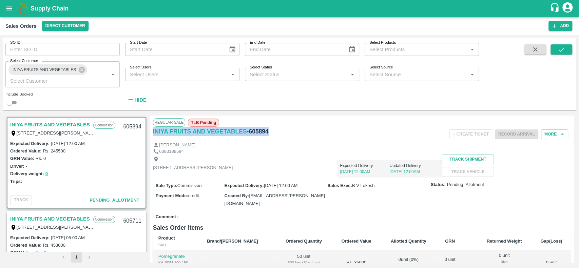 This screenshot has width=579, height=268. Describe the element at coordinates (363, 186) in the screenshot. I see `span: B V Lokesh` at that location.